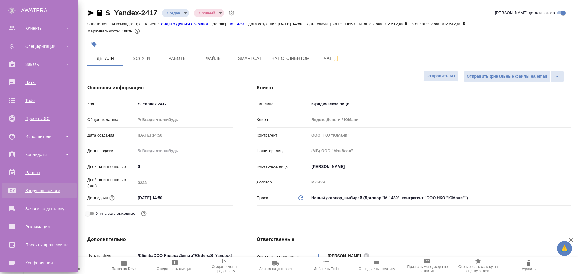 The image size is (578, 274). I want to click on p: Код, so click(111, 104).